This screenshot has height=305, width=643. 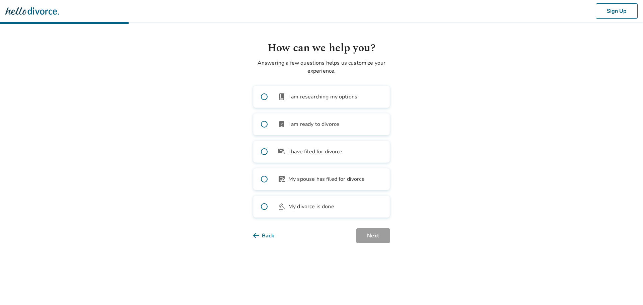 What do you see at coordinates (617, 11) in the screenshot?
I see `button: Sign Up` at bounding box center [617, 11].